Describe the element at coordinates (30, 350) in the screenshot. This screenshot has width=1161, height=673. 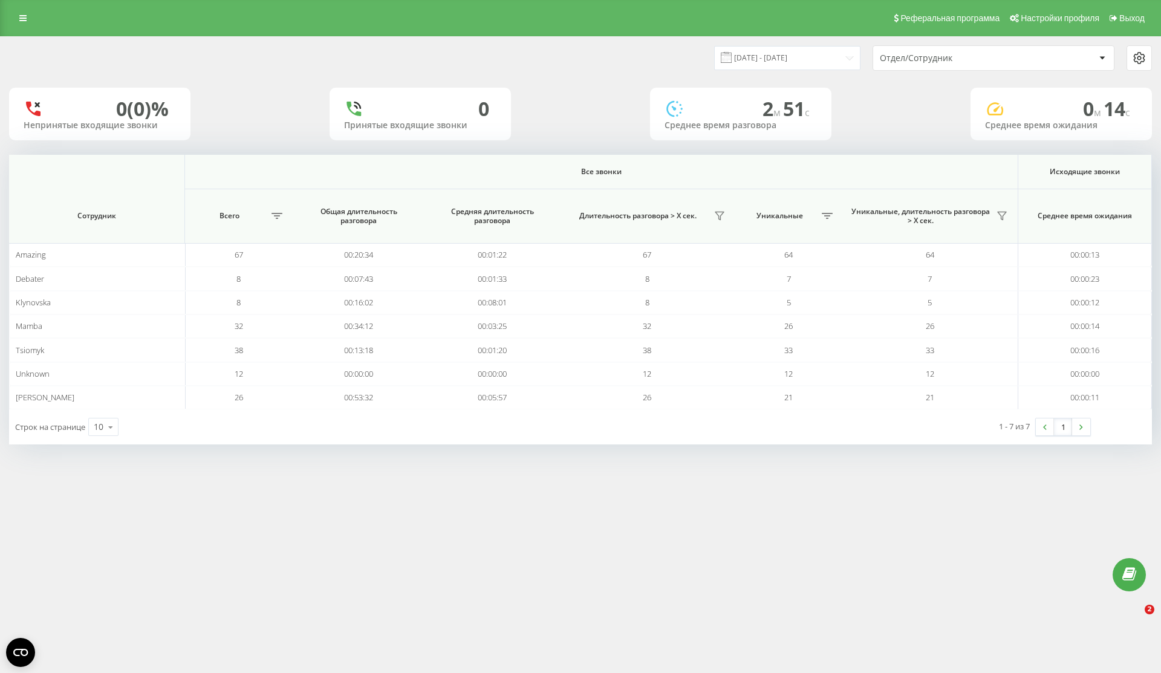
I see `span: Tsiomyk` at that location.